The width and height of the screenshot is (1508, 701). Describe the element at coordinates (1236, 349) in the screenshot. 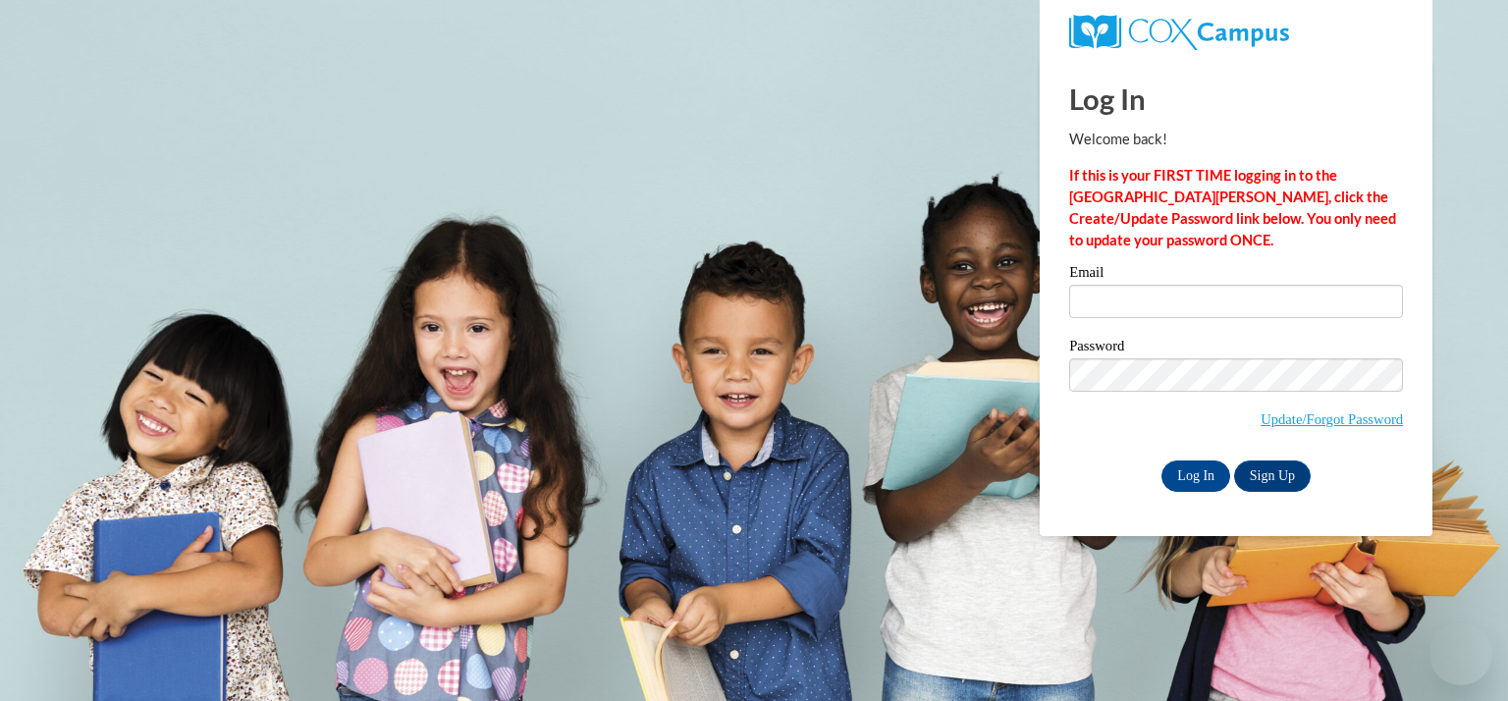

I see `label: Password` at that location.